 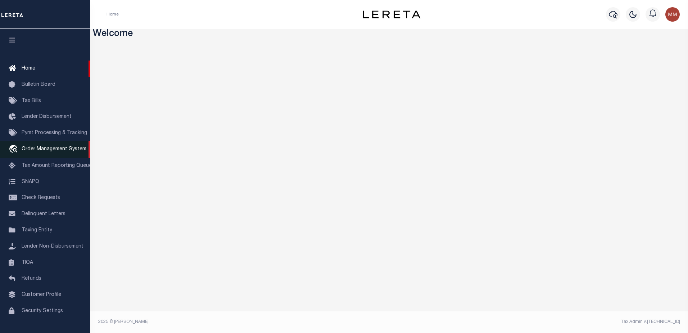 I want to click on span: Home, so click(x=28, y=68).